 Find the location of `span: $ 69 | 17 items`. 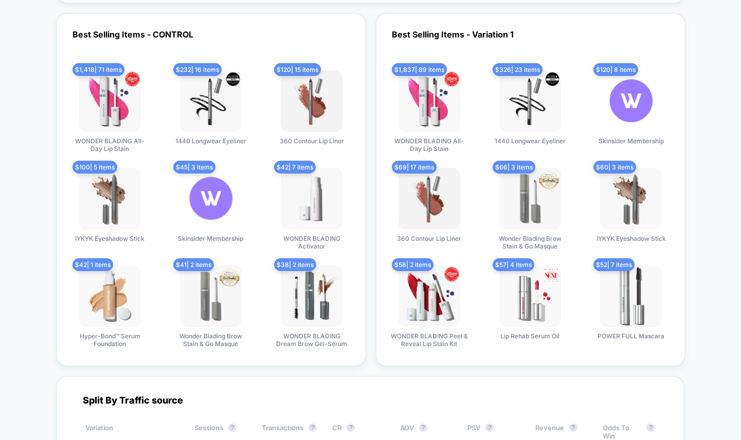

span: $ 69 | 17 items is located at coordinates (414, 167).